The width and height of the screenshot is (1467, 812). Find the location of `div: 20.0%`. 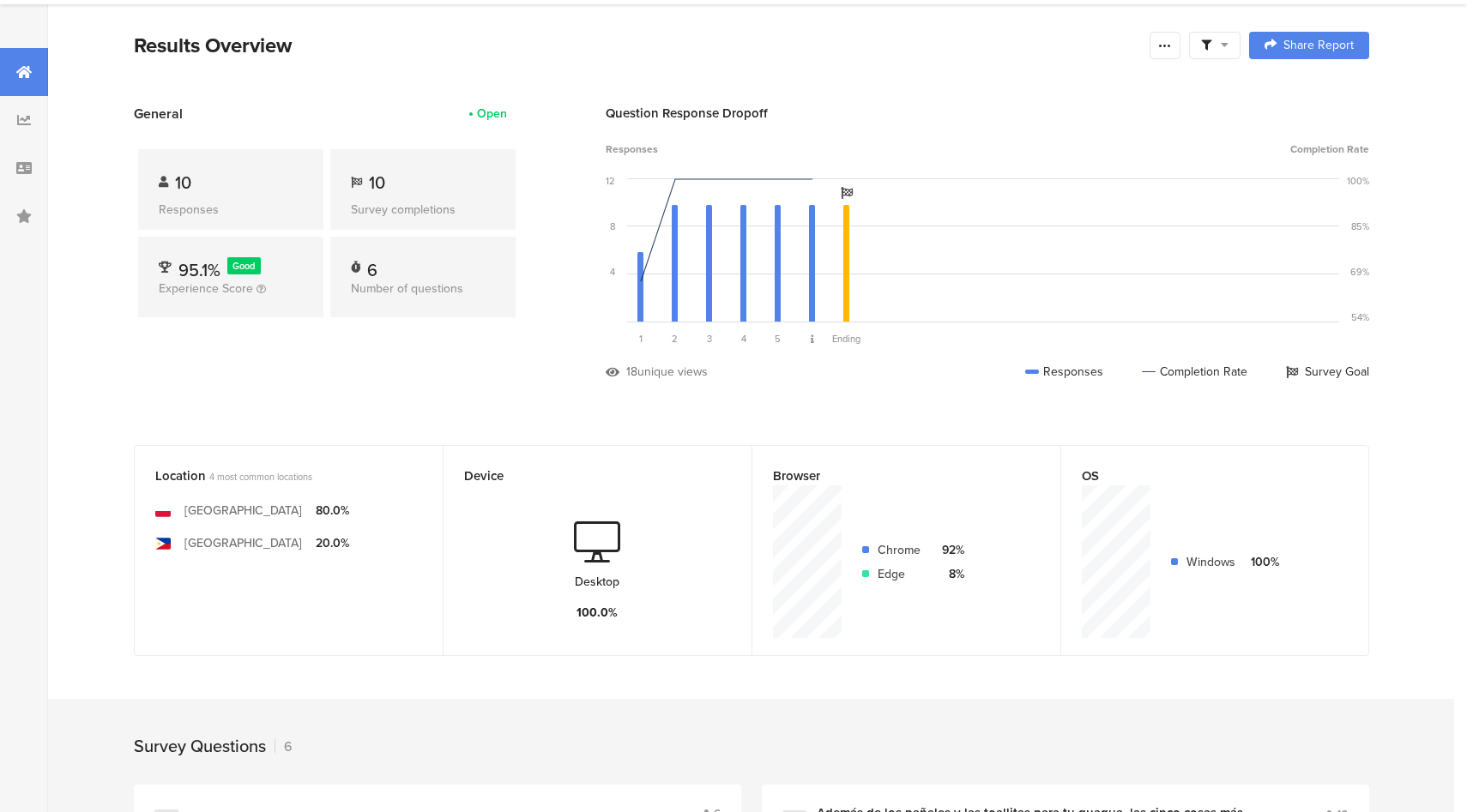

div: 20.0% is located at coordinates (332, 543).